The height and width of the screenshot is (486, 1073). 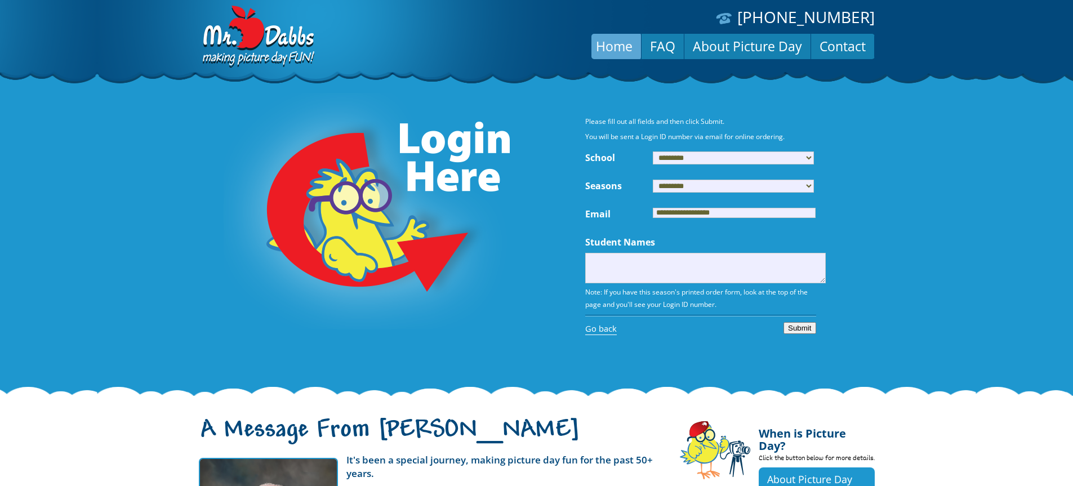 I want to click on label: Seasons, so click(x=619, y=185).